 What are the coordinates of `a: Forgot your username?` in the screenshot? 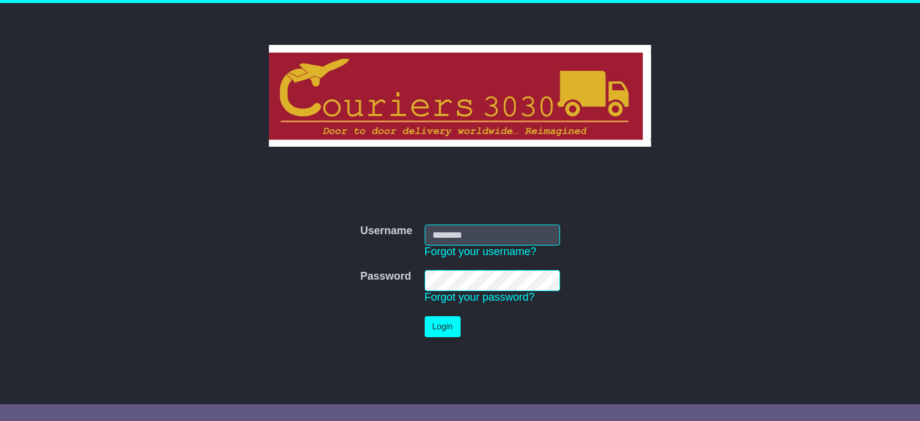 It's located at (480, 252).